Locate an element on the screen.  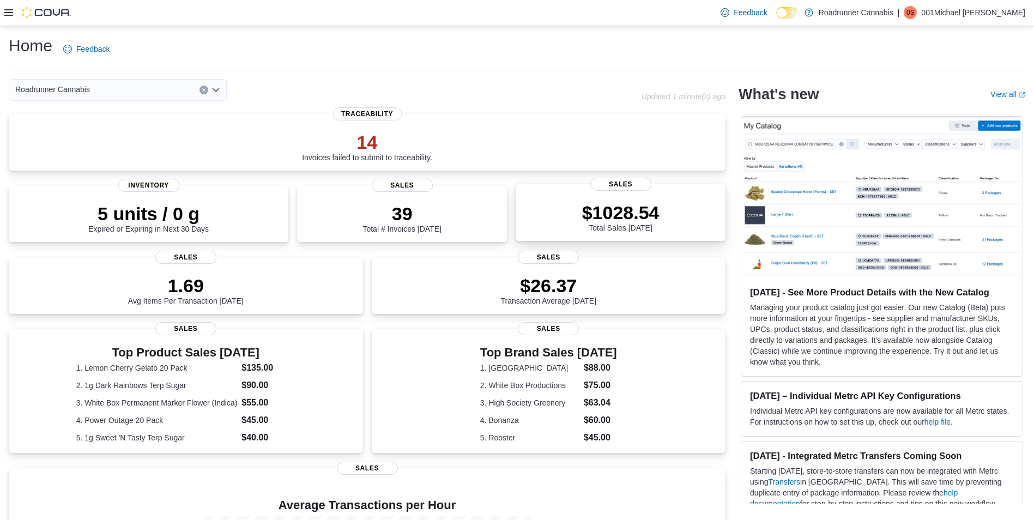
dd: $135.00 is located at coordinates (268, 368).